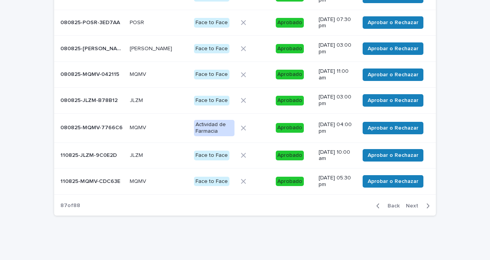 Image resolution: width=490 pixels, height=260 pixels. Describe the element at coordinates (70, 206) in the screenshot. I see `p: 87 of 88` at that location.